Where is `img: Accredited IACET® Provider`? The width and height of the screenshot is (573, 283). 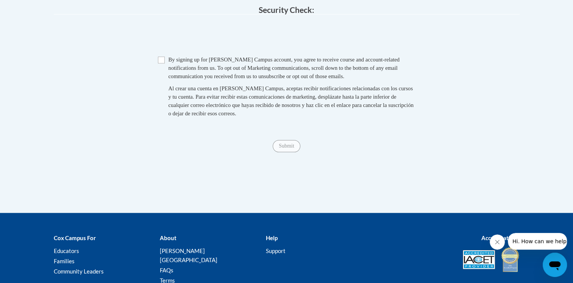 img: Accredited IACET® Provider is located at coordinates (479, 259).